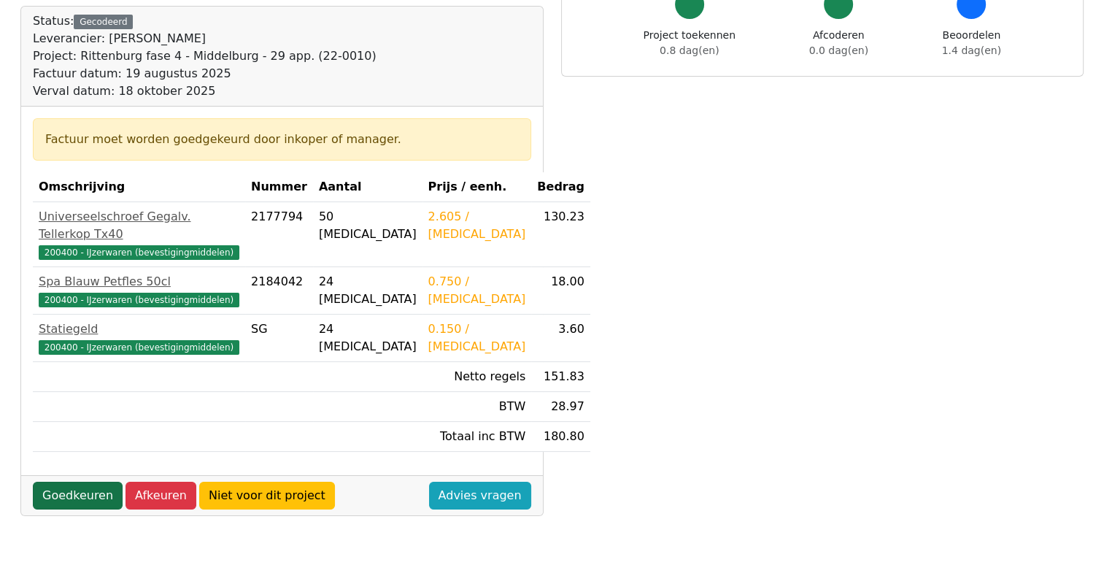 Image resolution: width=1104 pixels, height=584 pixels. What do you see at coordinates (560, 290) in the screenshot?
I see `td: 18.00` at bounding box center [560, 290].